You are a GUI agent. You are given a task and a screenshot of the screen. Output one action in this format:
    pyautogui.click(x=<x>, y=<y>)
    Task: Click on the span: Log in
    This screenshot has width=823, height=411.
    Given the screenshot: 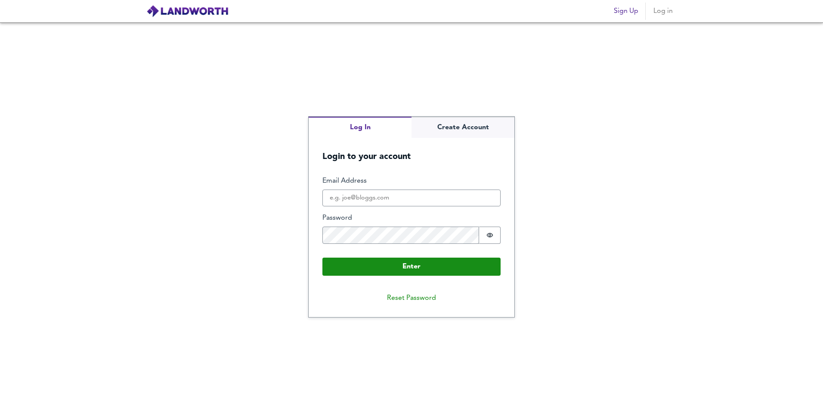 What is the action you would take?
    pyautogui.click(x=663, y=11)
    